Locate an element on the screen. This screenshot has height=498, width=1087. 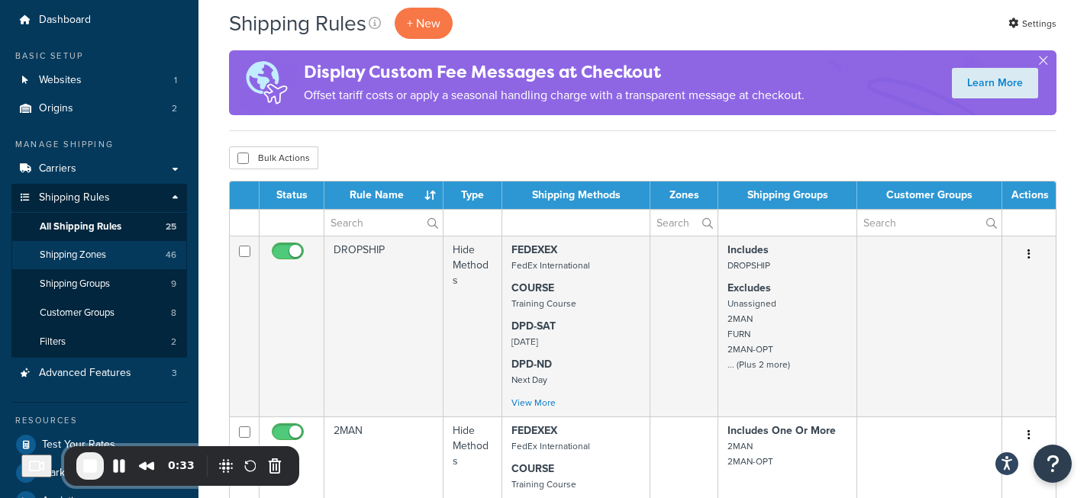
span: Carriers is located at coordinates (57, 169).